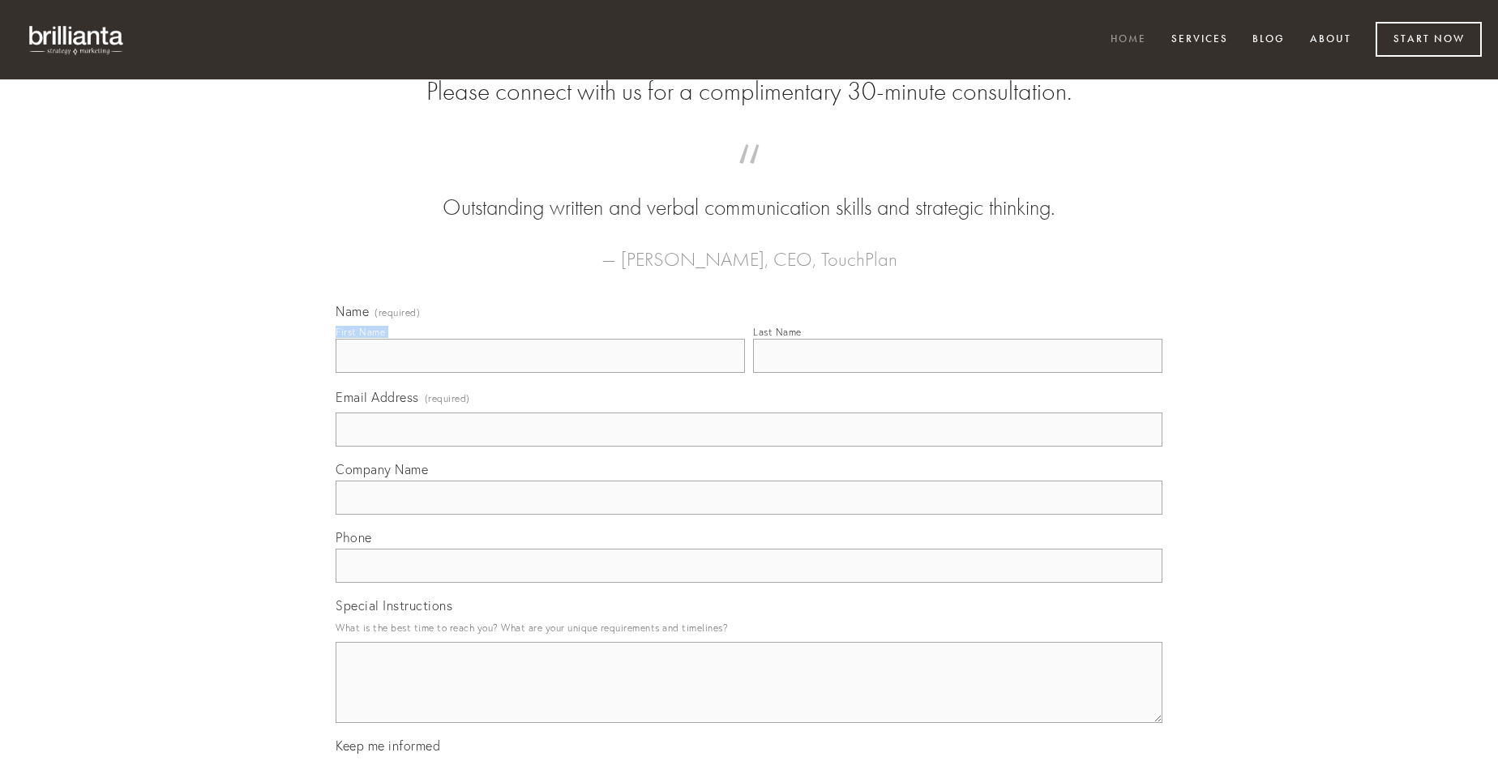 The width and height of the screenshot is (1498, 761). I want to click on span: Keep me informed, so click(387, 746).